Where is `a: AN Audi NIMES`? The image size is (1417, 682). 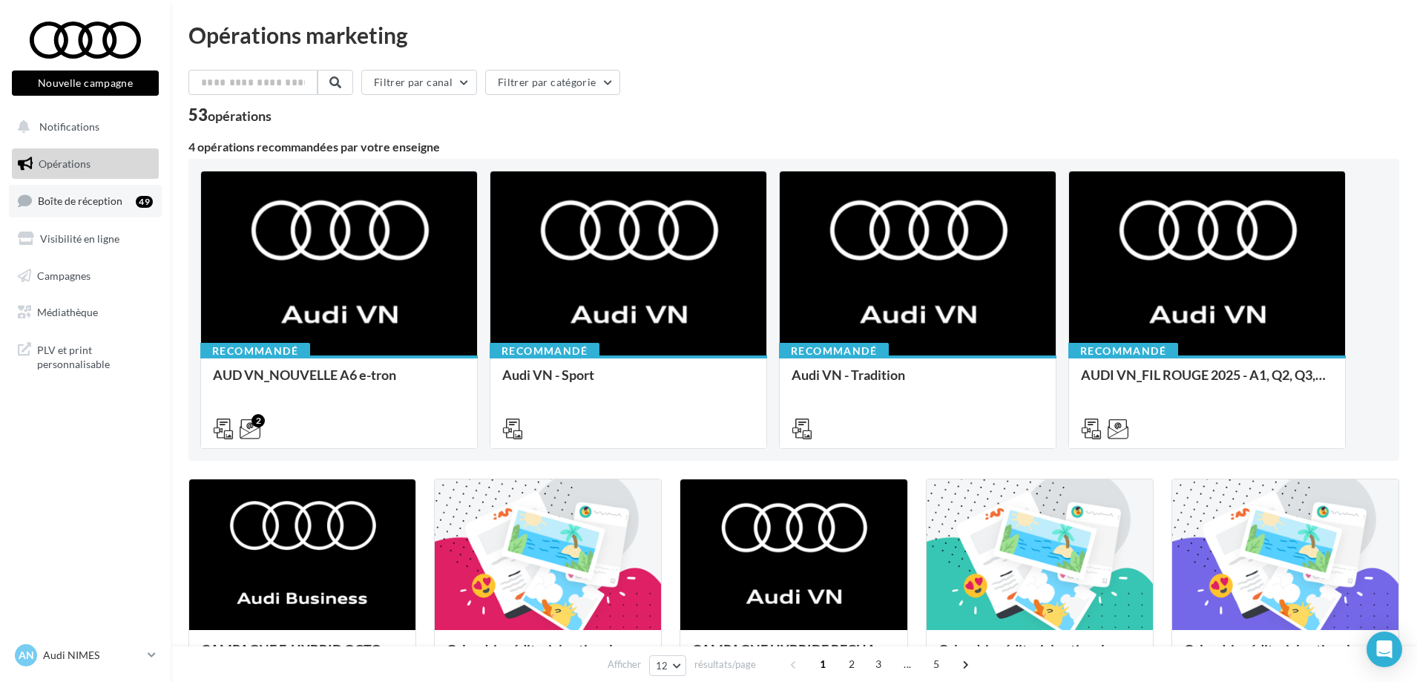
a: AN Audi NIMES is located at coordinates (85, 655).